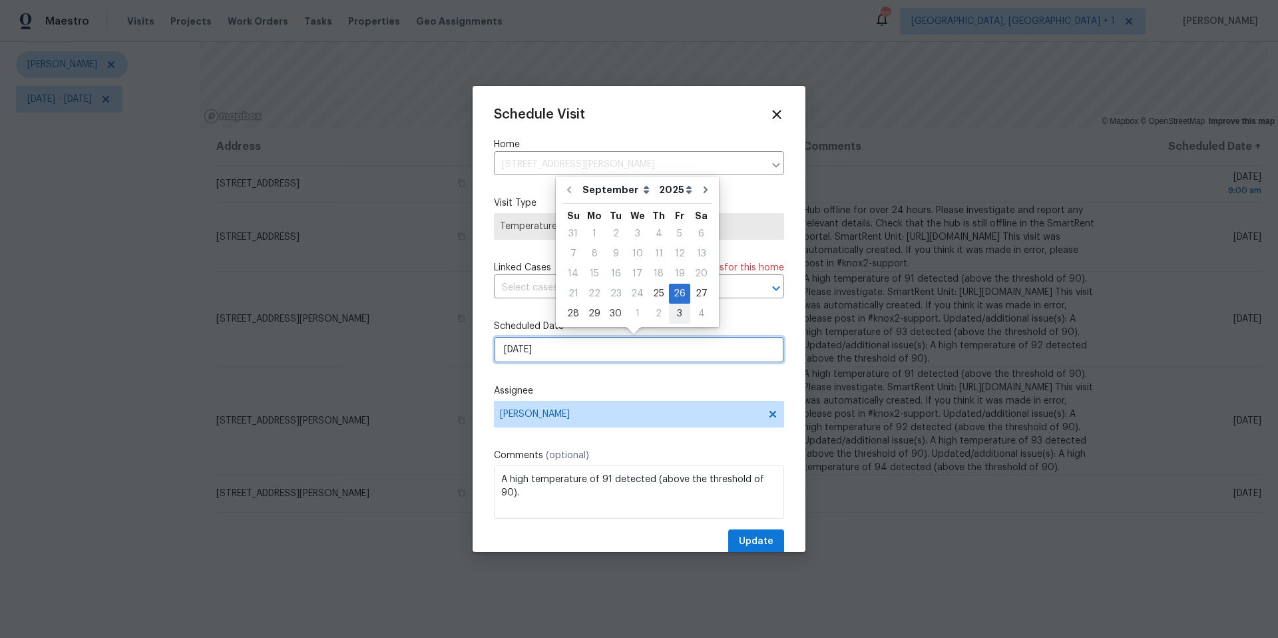 This screenshot has height=638, width=1278. I want to click on div: 28, so click(573, 313).